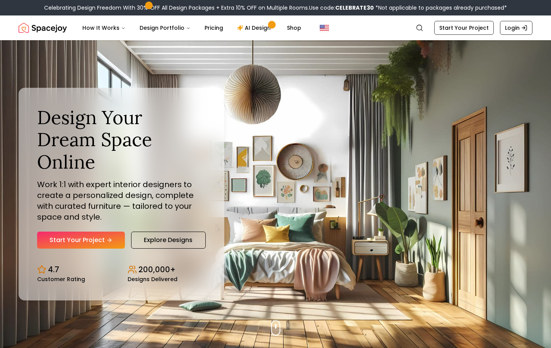  I want to click on p: 4.7, so click(53, 270).